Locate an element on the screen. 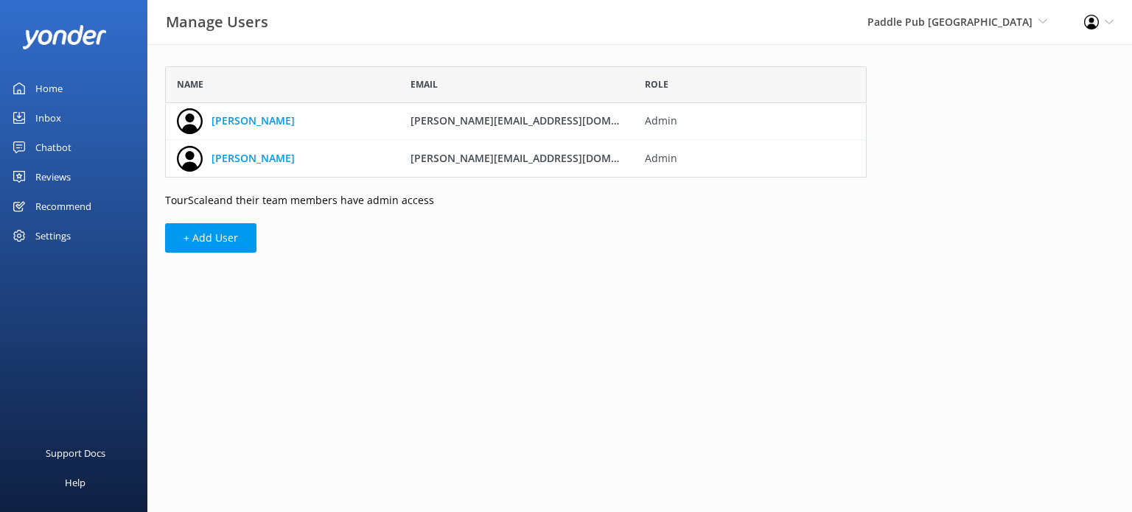 This screenshot has width=1132, height=512. div: Inbox is located at coordinates (48, 118).